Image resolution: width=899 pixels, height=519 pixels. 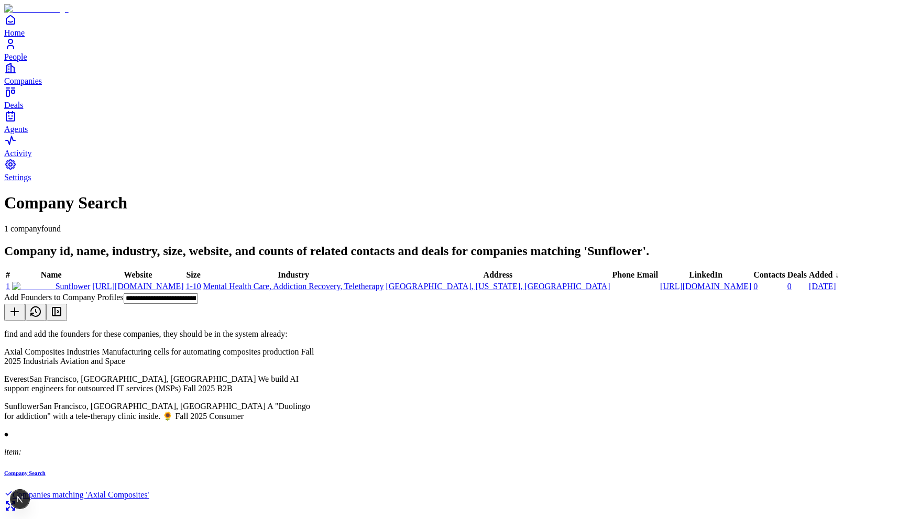 What do you see at coordinates (18, 153) in the screenshot?
I see `span: Activity` at bounding box center [18, 153].